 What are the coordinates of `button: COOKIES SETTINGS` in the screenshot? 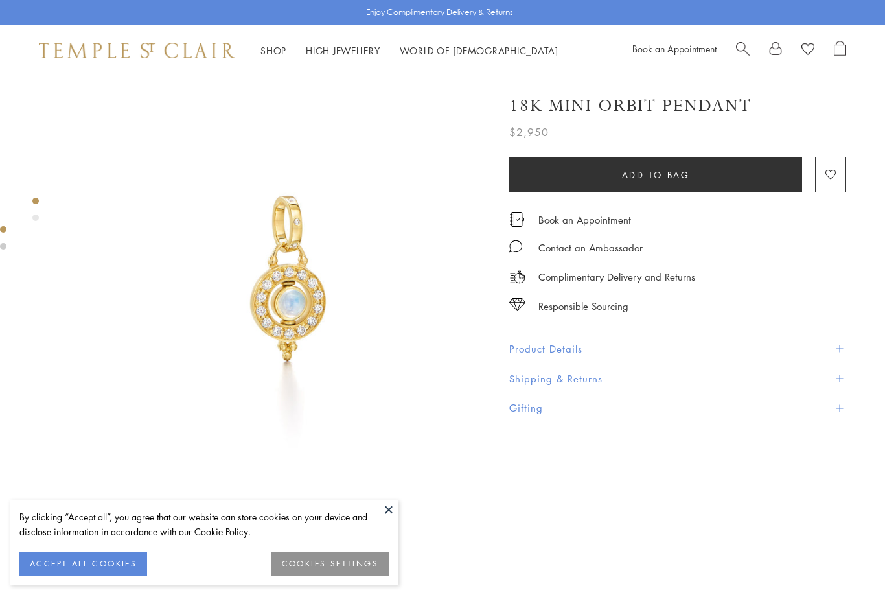 It's located at (330, 564).